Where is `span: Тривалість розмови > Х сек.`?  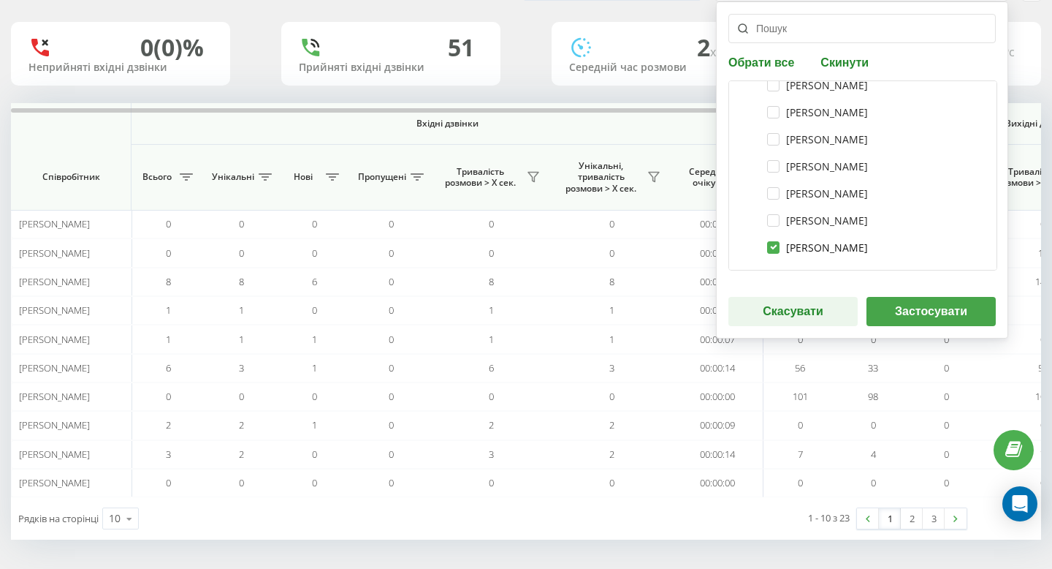 span: Тривалість розмови > Х сек. is located at coordinates (480, 177).